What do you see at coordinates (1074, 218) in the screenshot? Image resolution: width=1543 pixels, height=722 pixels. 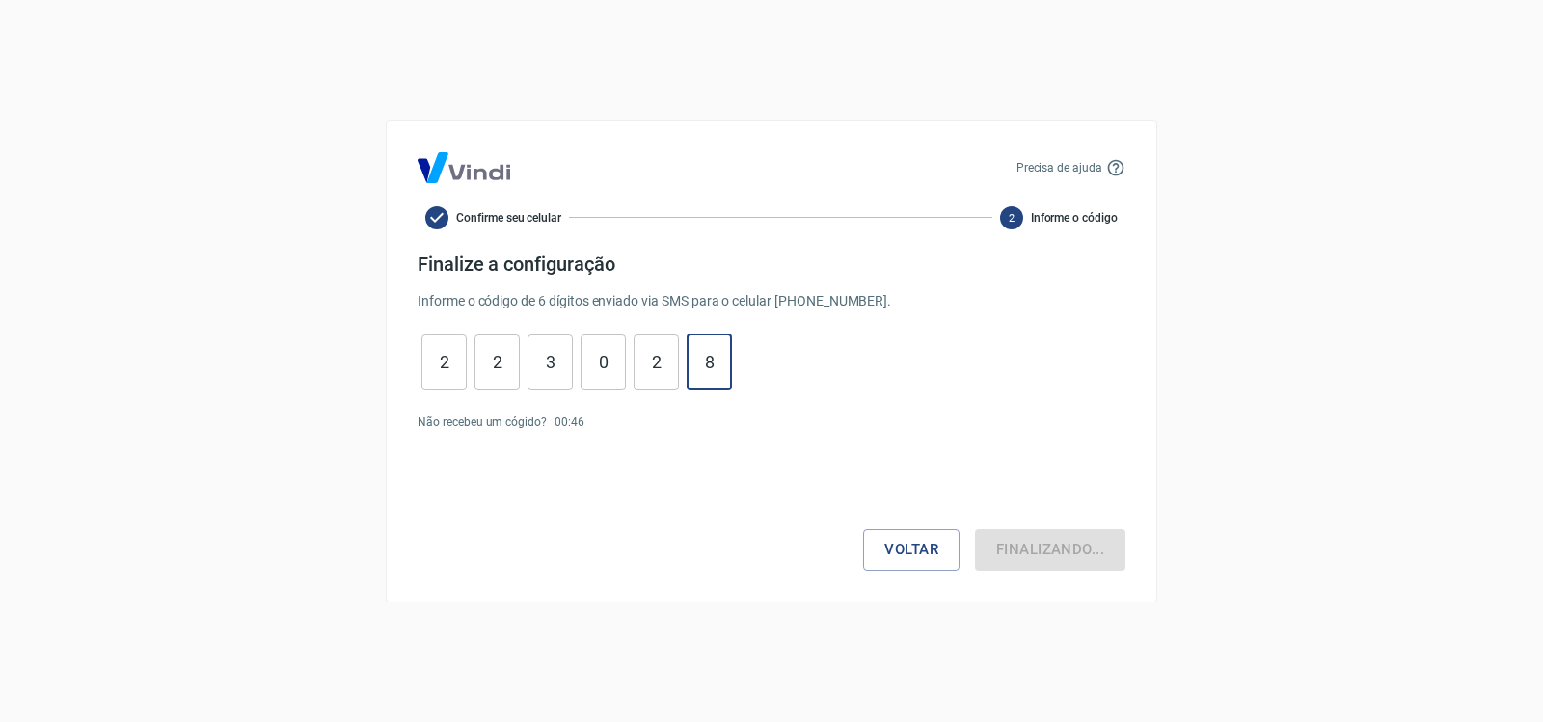 I see `span: Informe o código` at bounding box center [1074, 218].